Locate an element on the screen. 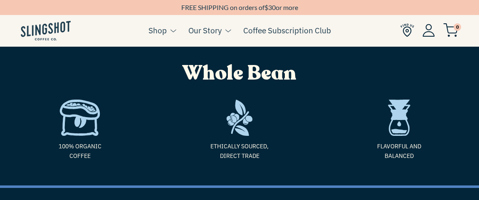 The height and width of the screenshot is (200, 479). span: 100% Organic Coffee is located at coordinates (80, 151).